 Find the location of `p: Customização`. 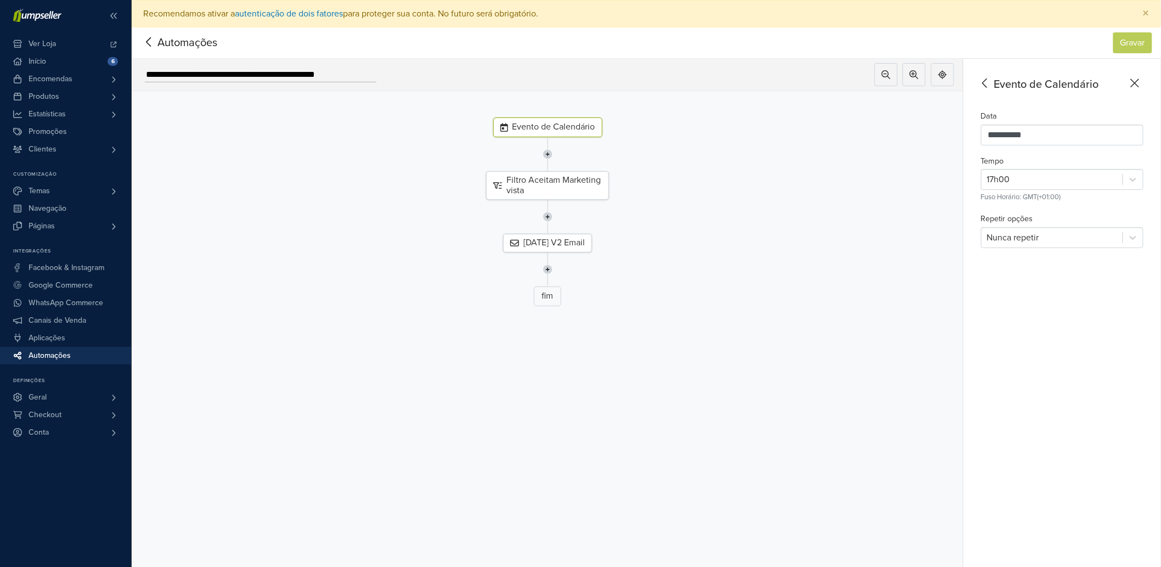

p: Customização is located at coordinates (72, 174).